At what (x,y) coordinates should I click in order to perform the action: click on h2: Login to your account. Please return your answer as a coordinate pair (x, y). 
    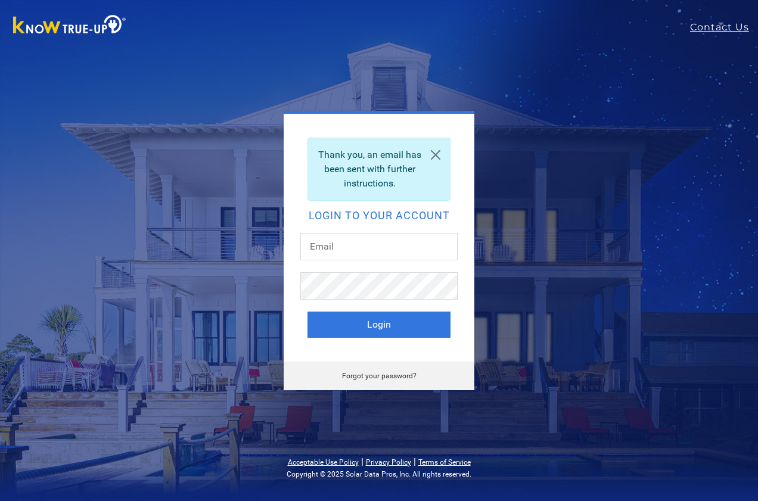
    Looking at the image, I should click on (379, 216).